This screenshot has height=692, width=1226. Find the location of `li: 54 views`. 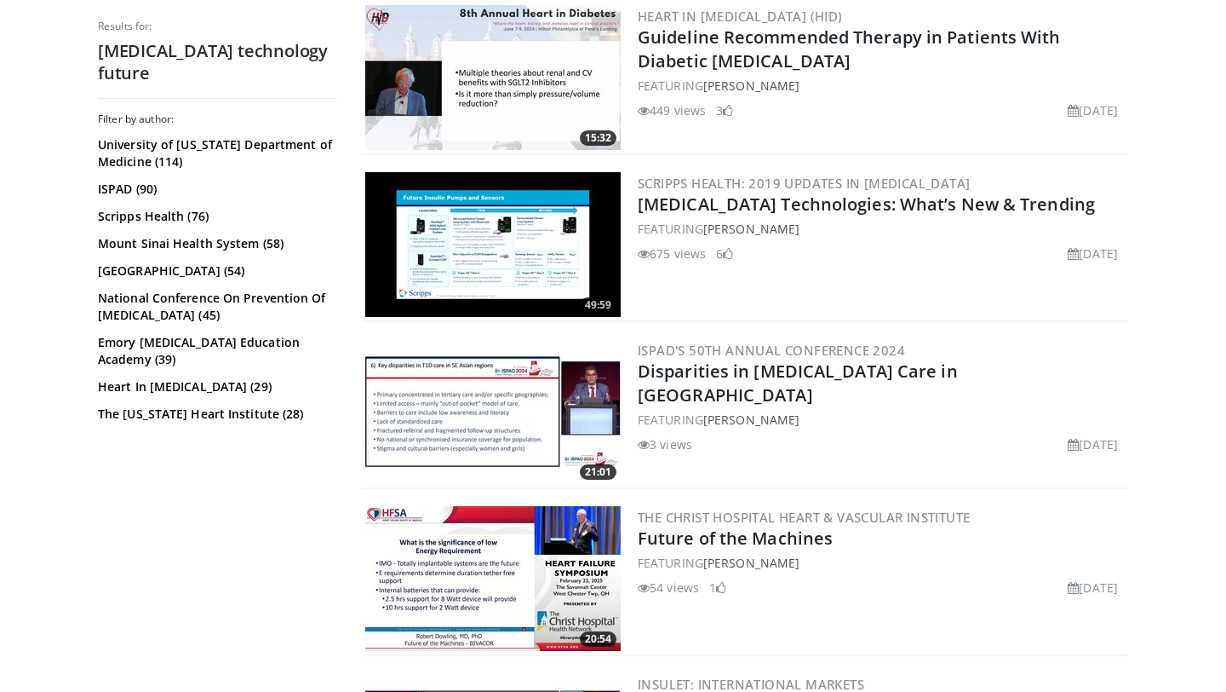

li: 54 views is located at coordinates (669, 587).